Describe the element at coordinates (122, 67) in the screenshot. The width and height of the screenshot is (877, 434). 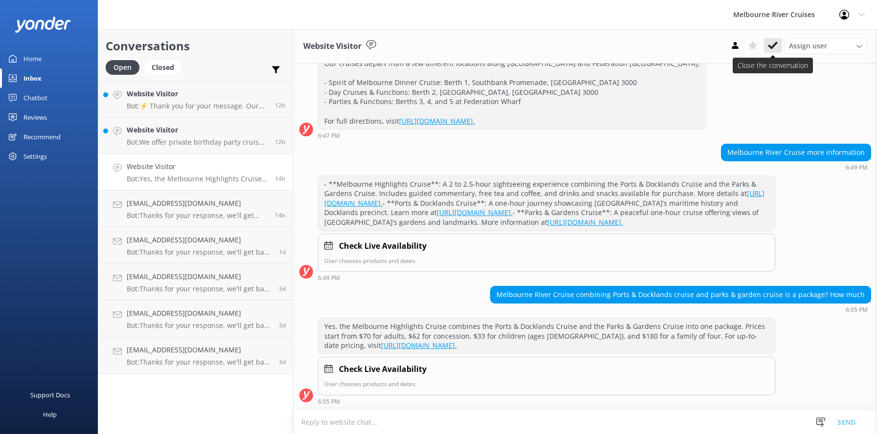
I see `div: Open` at that location.